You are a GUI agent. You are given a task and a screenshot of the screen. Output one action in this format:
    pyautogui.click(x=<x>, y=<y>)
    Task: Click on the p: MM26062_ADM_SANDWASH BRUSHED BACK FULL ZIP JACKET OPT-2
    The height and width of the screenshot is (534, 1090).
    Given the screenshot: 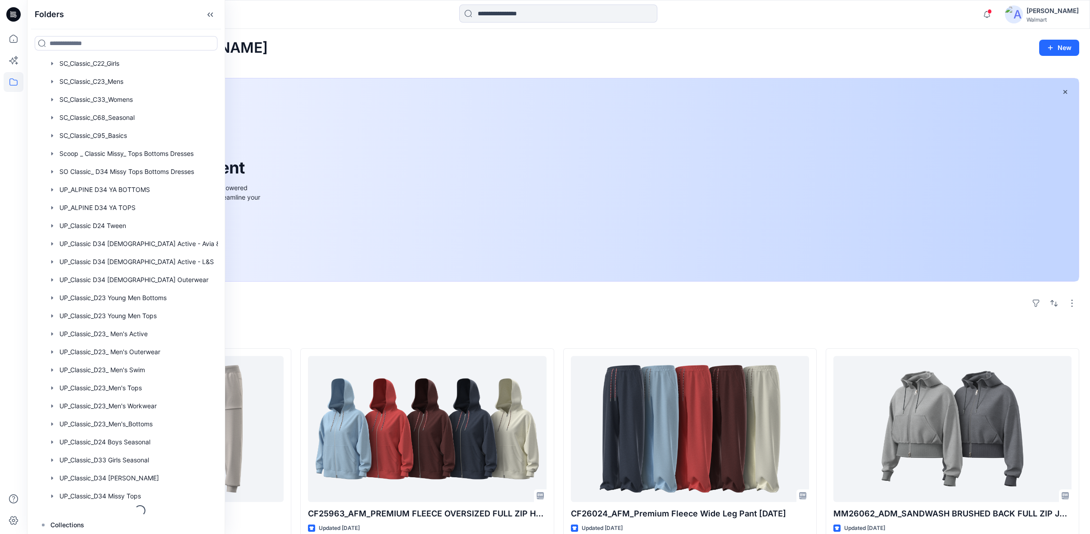 What is the action you would take?
    pyautogui.click(x=953, y=513)
    